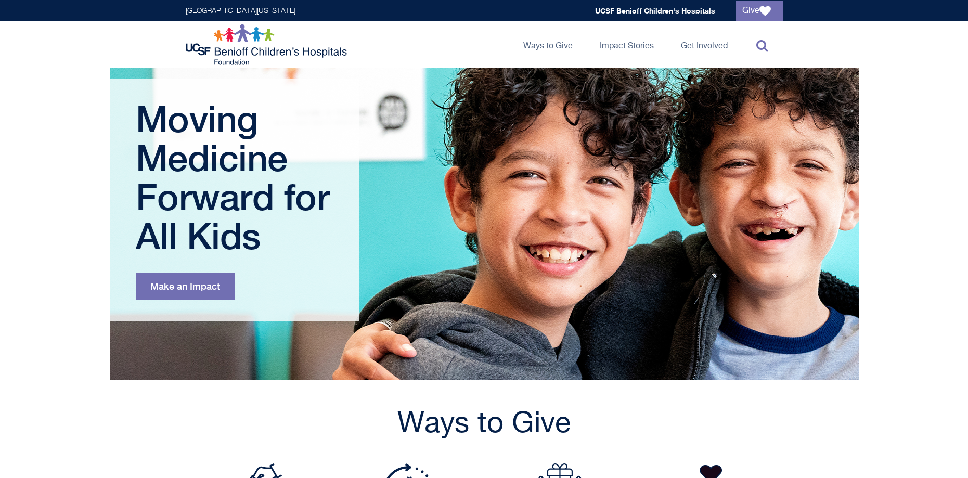 Image resolution: width=968 pixels, height=478 pixels. What do you see at coordinates (704, 45) in the screenshot?
I see `a: Get Involved` at bounding box center [704, 45].